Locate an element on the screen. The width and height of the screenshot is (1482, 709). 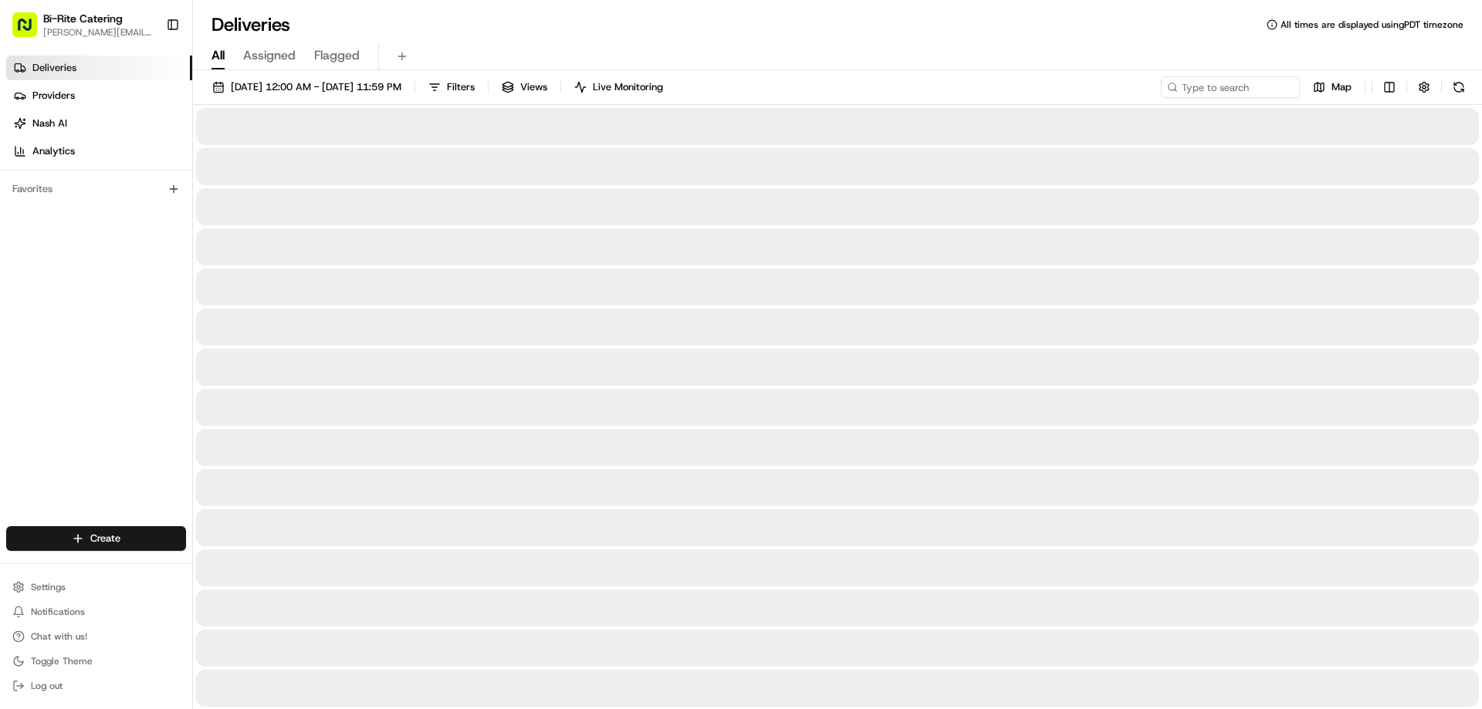
button: Create is located at coordinates (96, 539).